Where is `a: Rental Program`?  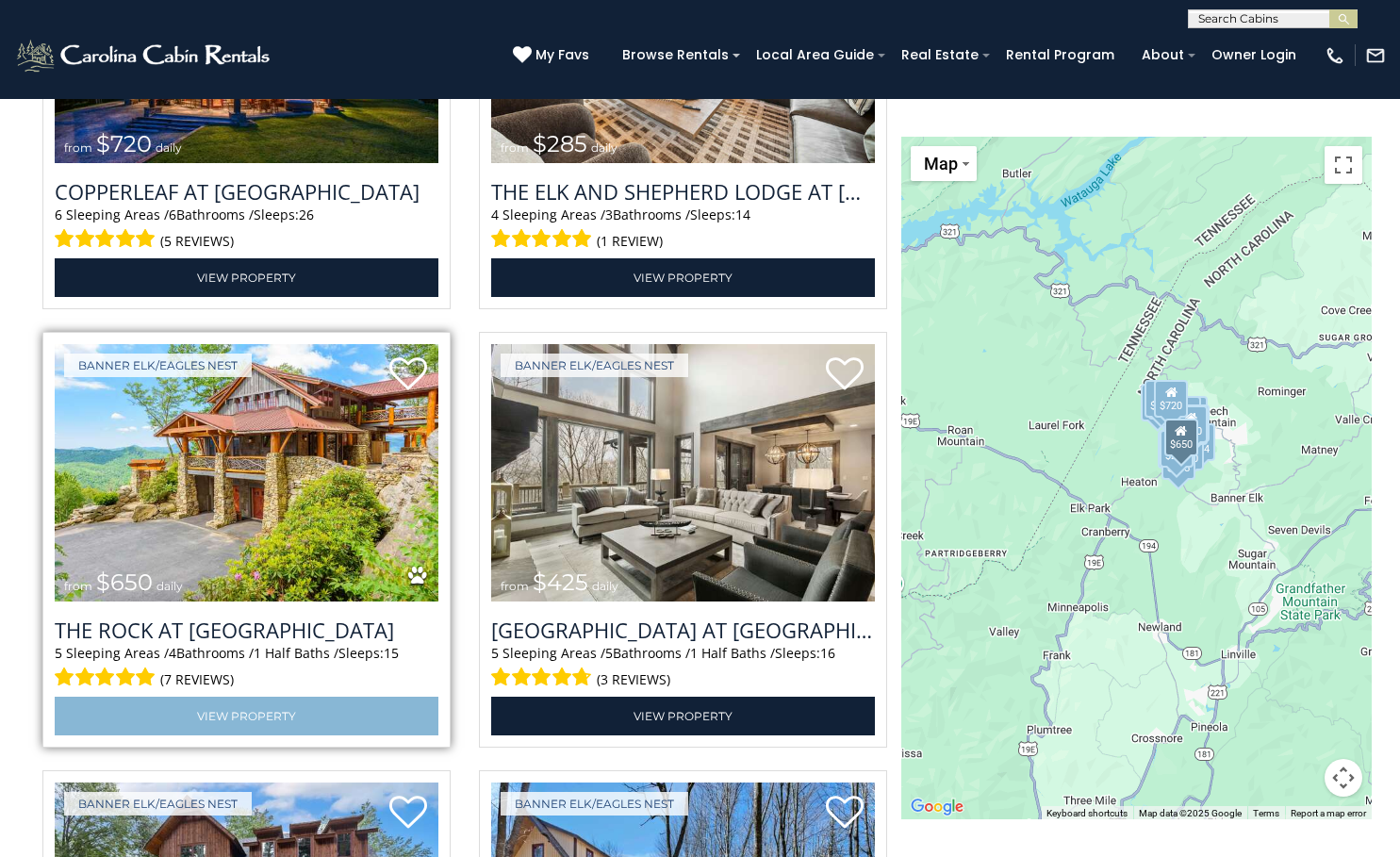
a: Rental Program is located at coordinates (1059, 55).